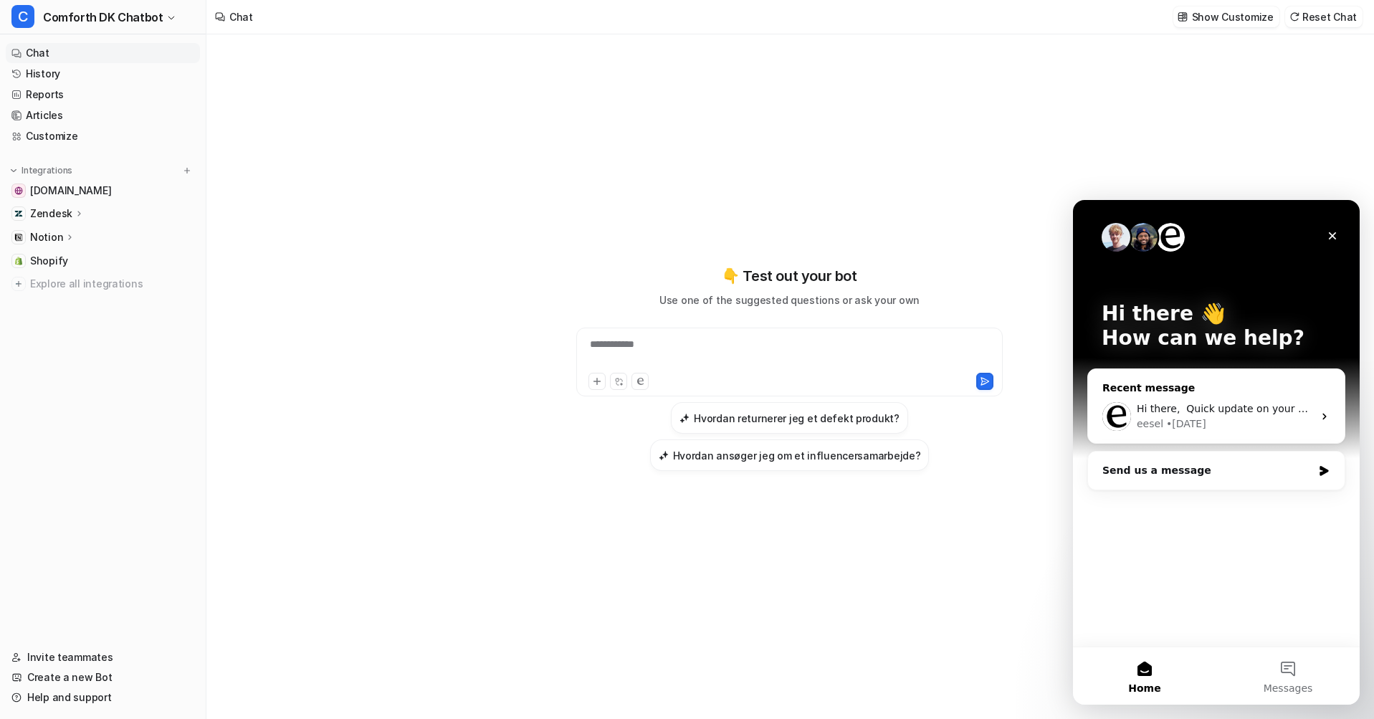  I want to click on img: menu_add.svg, so click(187, 171).